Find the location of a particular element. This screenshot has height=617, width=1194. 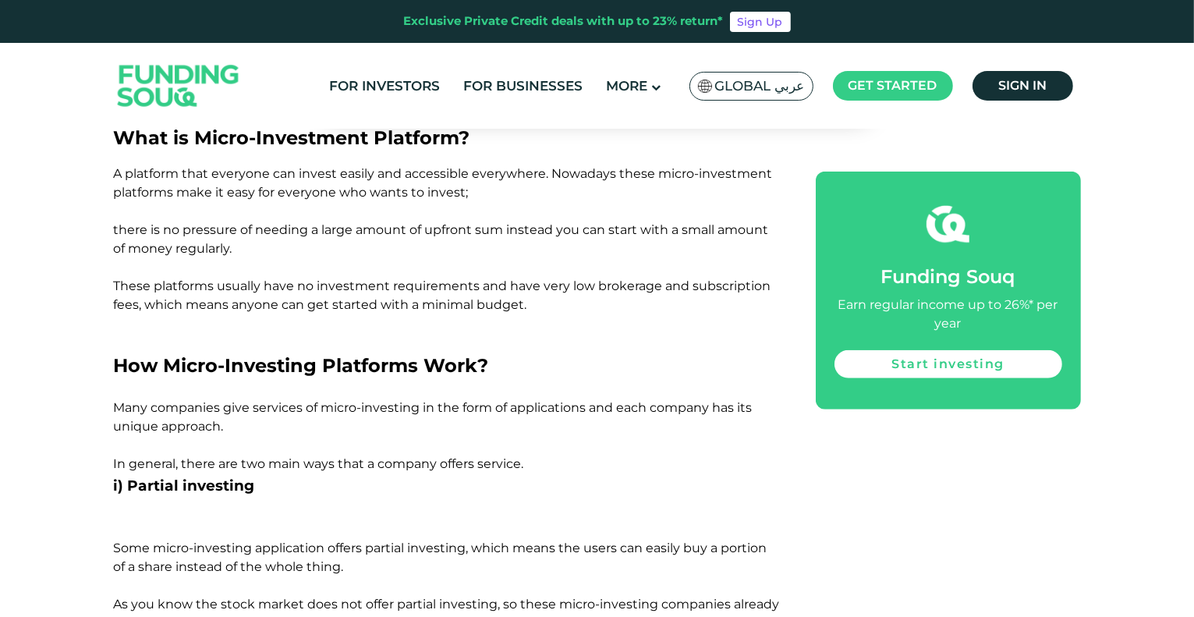

span: i) Partial investing is located at coordinates (184, 485).